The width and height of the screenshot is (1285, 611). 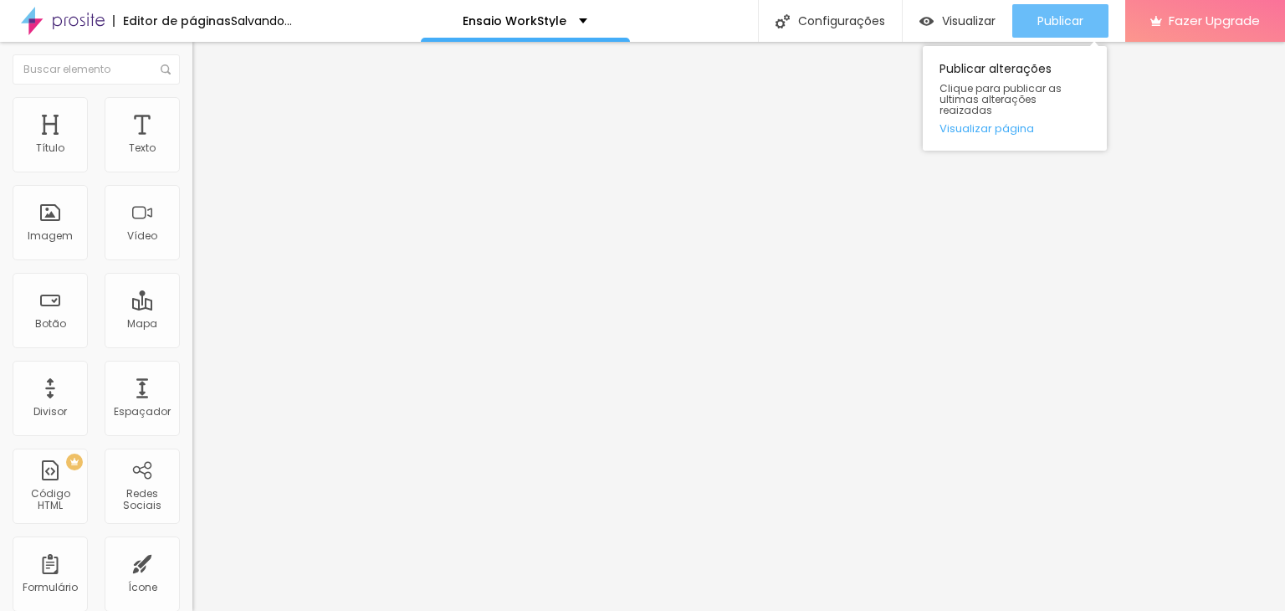 What do you see at coordinates (1015, 100) in the screenshot?
I see `span: Clique para publicar as ultimas alterações reaizadas` at bounding box center [1015, 100].